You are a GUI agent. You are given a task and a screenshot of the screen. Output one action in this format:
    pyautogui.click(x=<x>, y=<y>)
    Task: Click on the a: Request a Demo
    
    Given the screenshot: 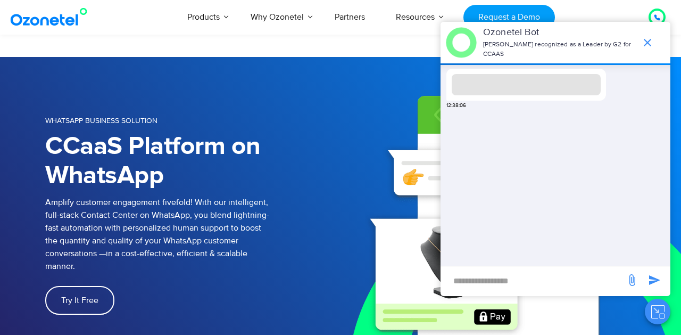 What is the action you would take?
    pyautogui.click(x=509, y=17)
    